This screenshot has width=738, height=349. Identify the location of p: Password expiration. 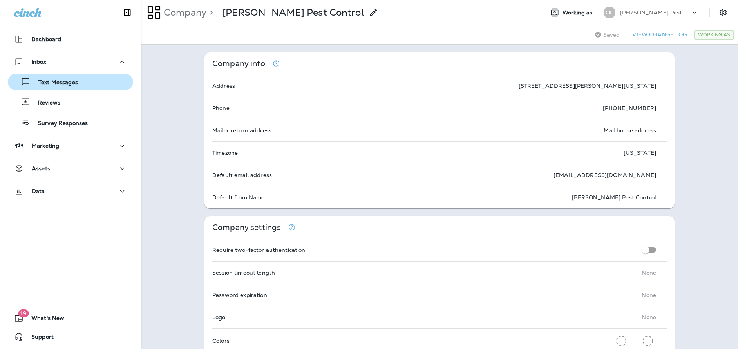
(240, 295).